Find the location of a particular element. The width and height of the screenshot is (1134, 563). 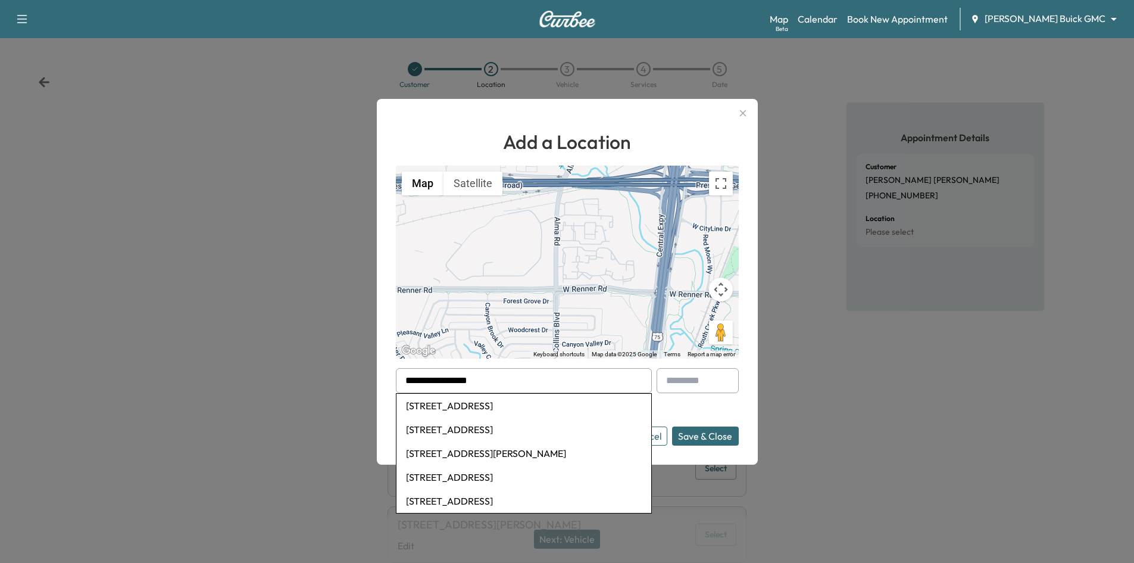

div: Beta is located at coordinates (782, 29).